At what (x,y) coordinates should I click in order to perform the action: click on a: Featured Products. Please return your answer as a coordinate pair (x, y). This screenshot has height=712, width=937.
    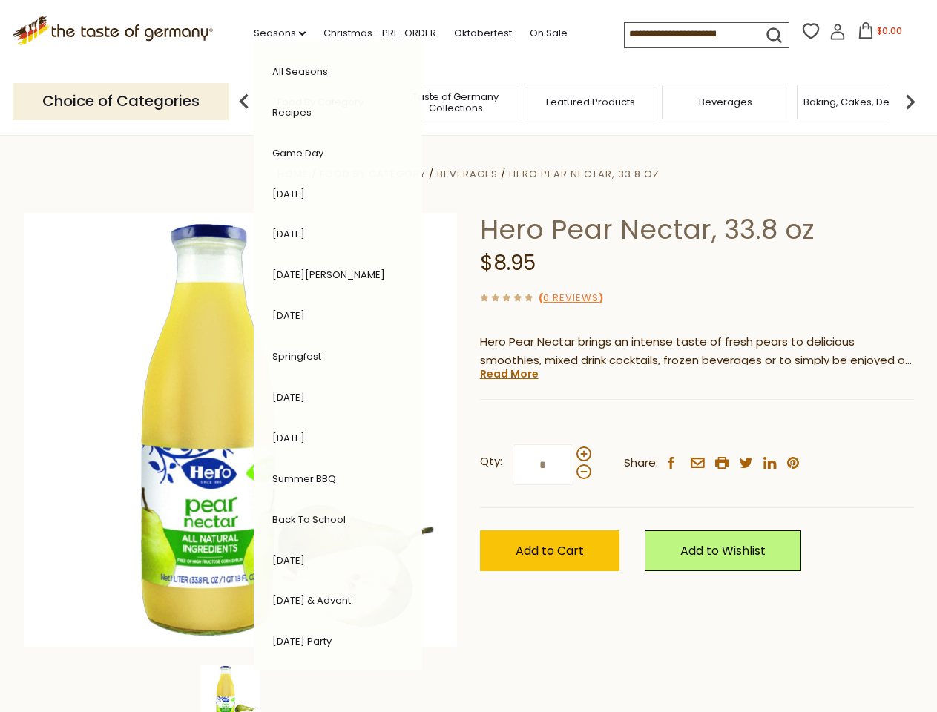
    Looking at the image, I should click on (591, 102).